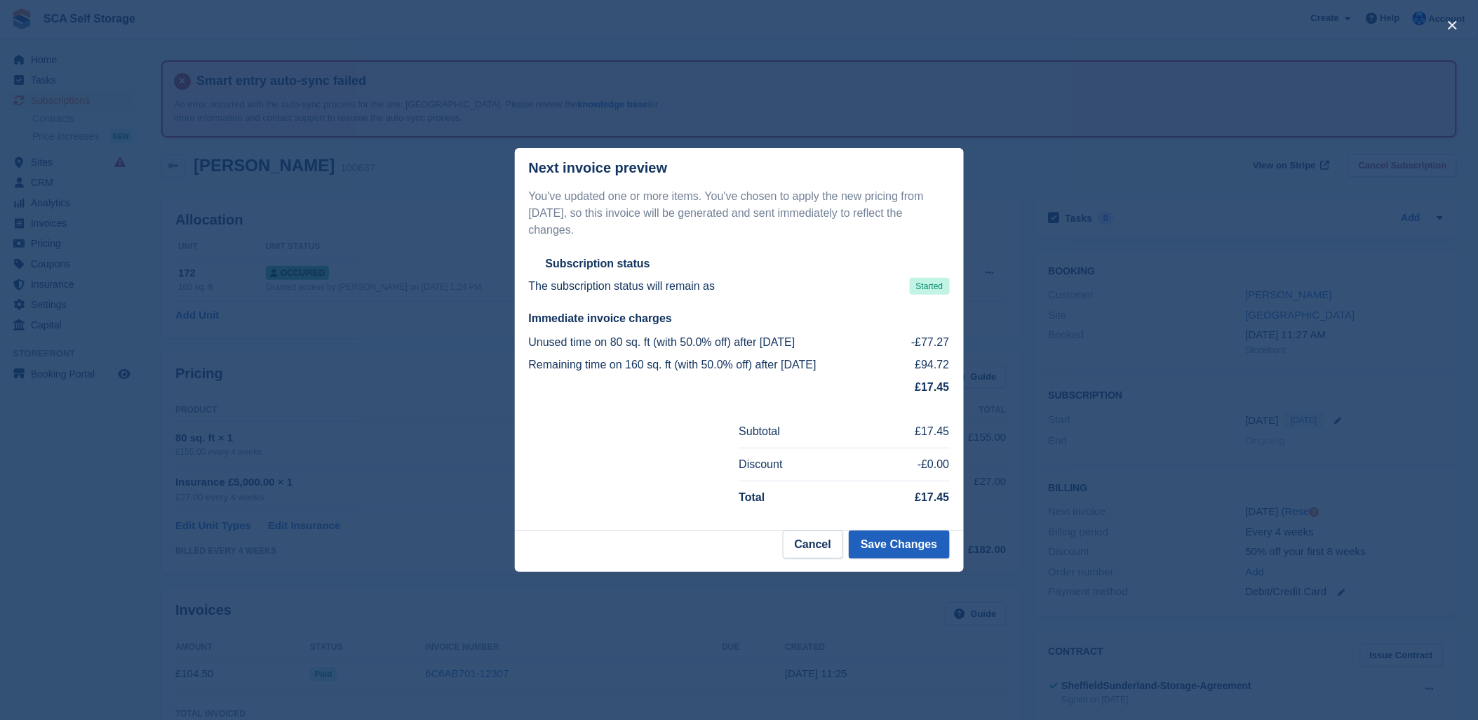  Describe the element at coordinates (1453, 25) in the screenshot. I see `button: close` at that location.